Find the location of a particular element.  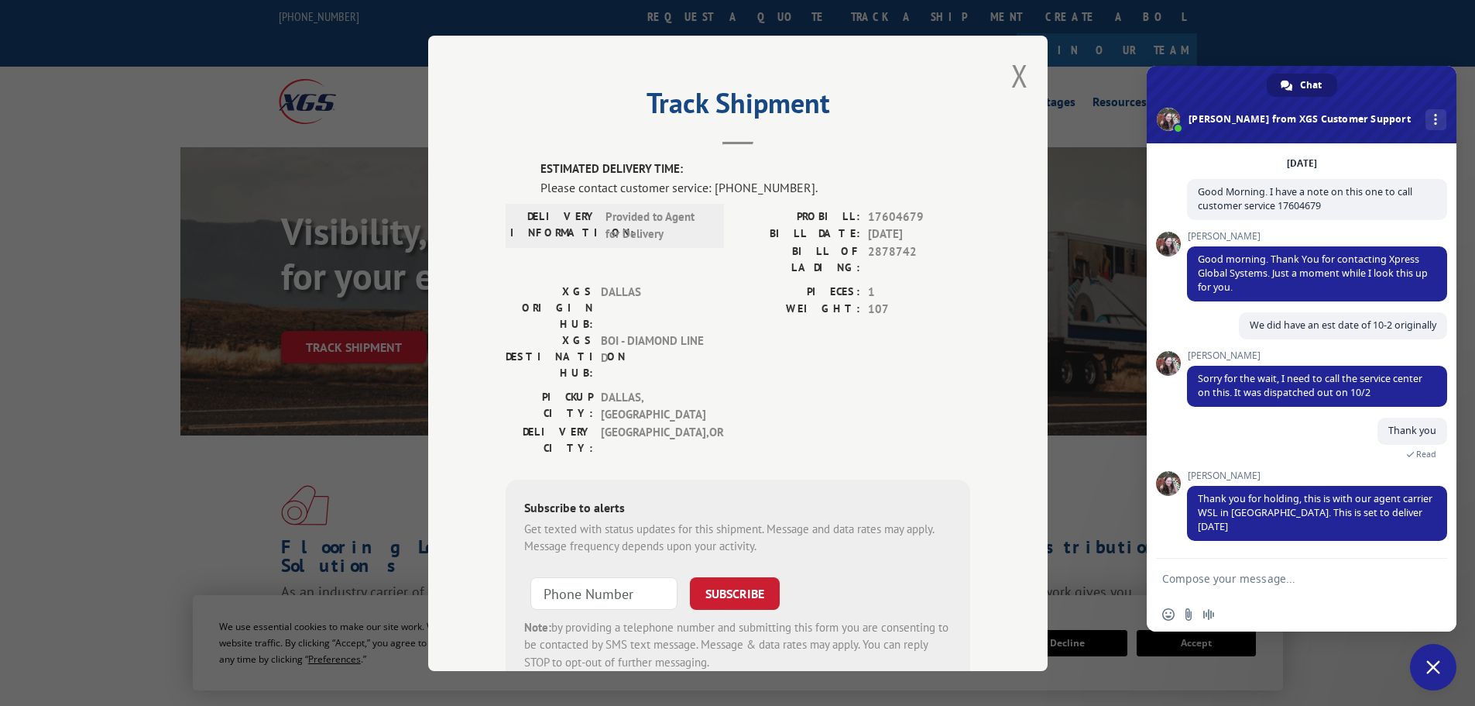

span: BOI - DIAMOND LINE D is located at coordinates (653, 356).